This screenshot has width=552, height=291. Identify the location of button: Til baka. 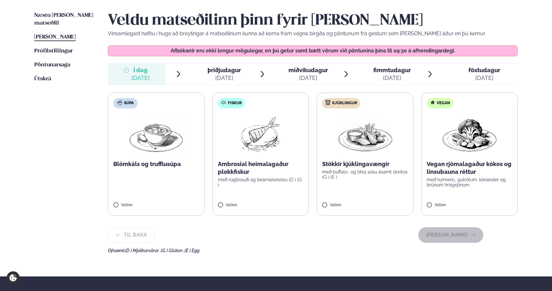
(131, 235).